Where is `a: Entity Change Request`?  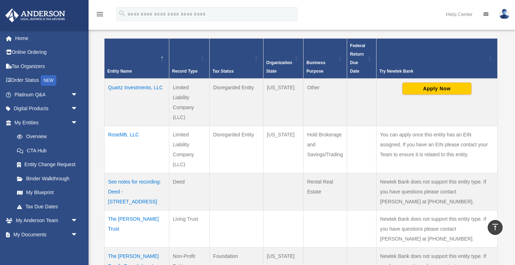
a: Entity Change Request is located at coordinates (47, 165).